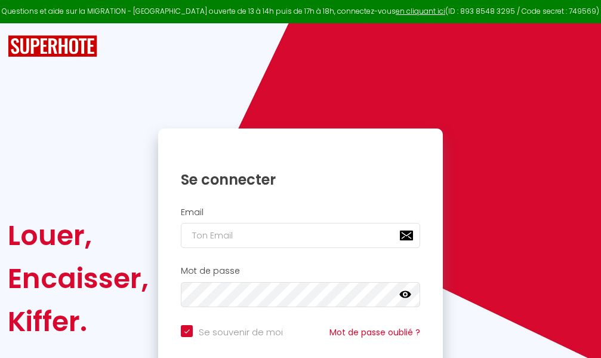 This screenshot has height=358, width=601. Describe the element at coordinates (375, 332) in the screenshot. I see `a: Mot de passe oublié ?` at that location.